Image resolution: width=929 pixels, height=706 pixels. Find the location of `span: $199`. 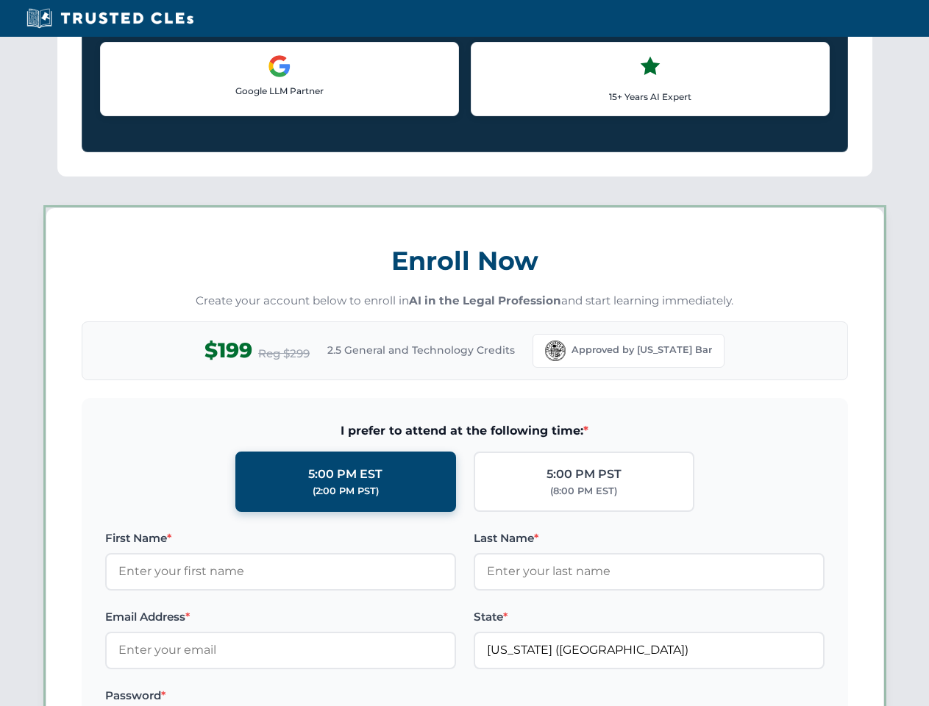

span: $199 is located at coordinates (228, 350).